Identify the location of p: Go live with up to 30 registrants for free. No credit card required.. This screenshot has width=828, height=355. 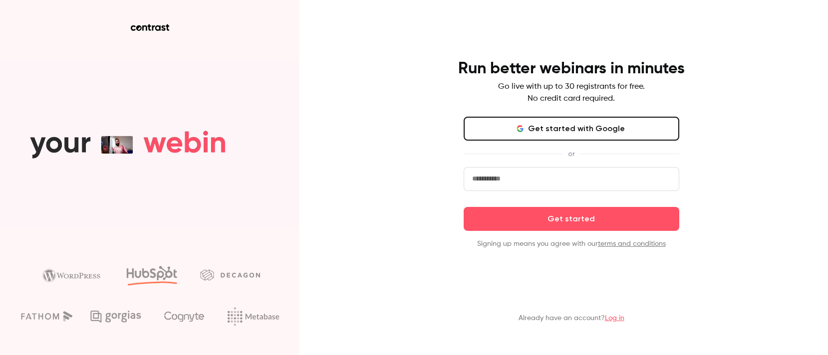
(571, 93).